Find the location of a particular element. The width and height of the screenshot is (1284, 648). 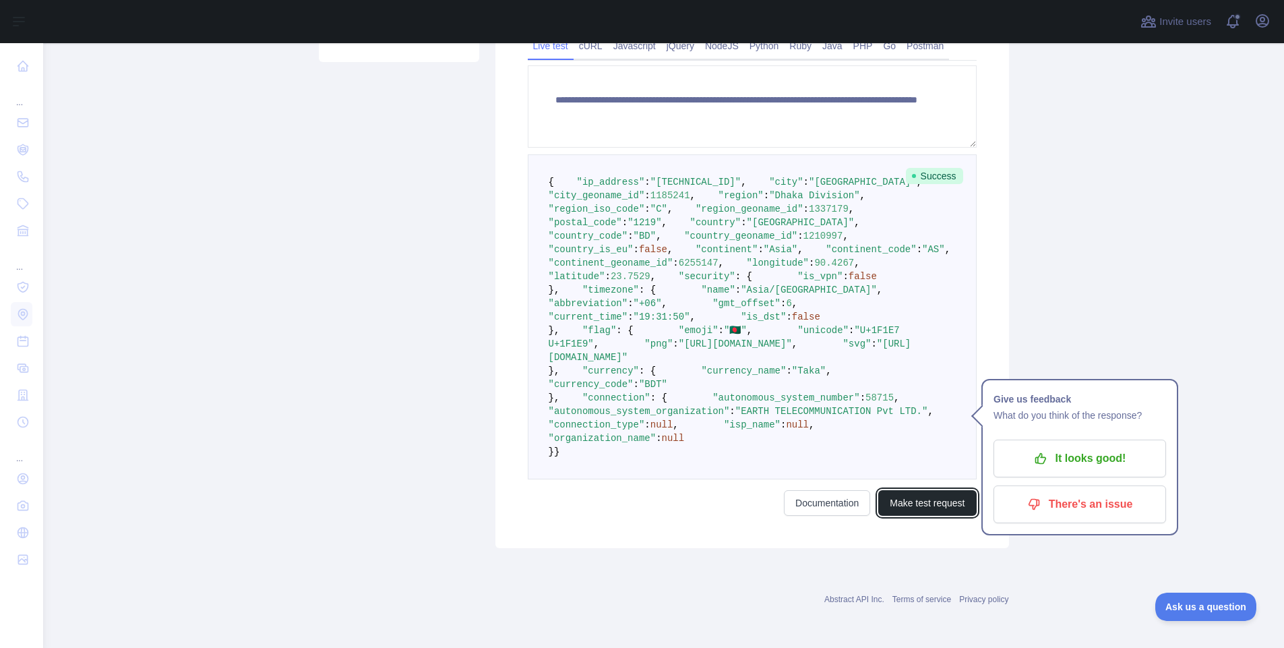

span: 23.7529 is located at coordinates (630, 276).